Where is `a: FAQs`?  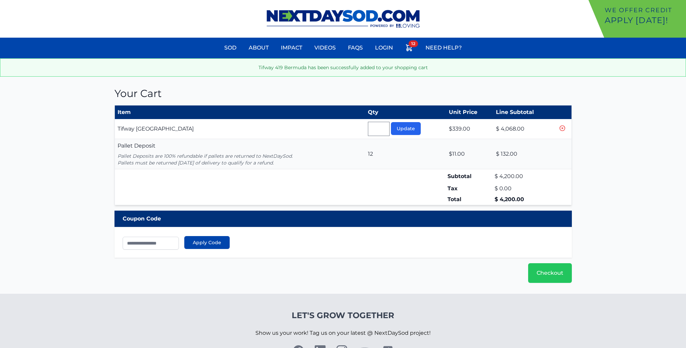 a: FAQs is located at coordinates (356, 48).